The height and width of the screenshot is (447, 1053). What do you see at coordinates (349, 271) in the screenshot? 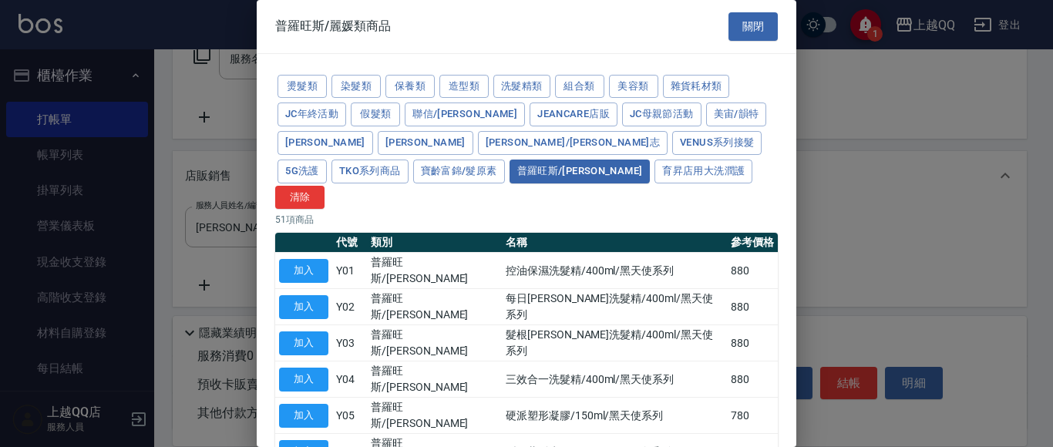
I see `td: Y01` at bounding box center [349, 271].